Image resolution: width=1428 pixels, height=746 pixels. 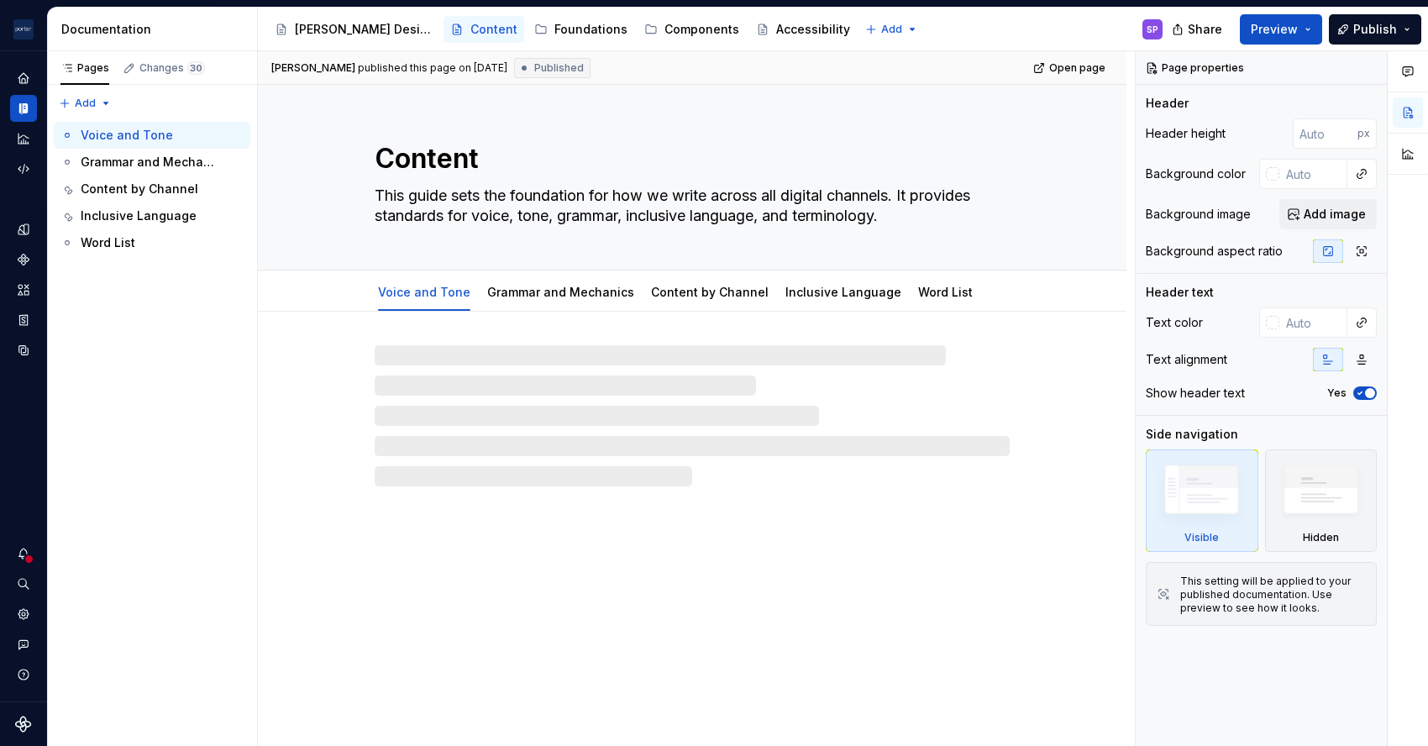 I want to click on img: f0306bc8-3074-41fb-b11c-7d2e8671d5eb.png, so click(x=24, y=29).